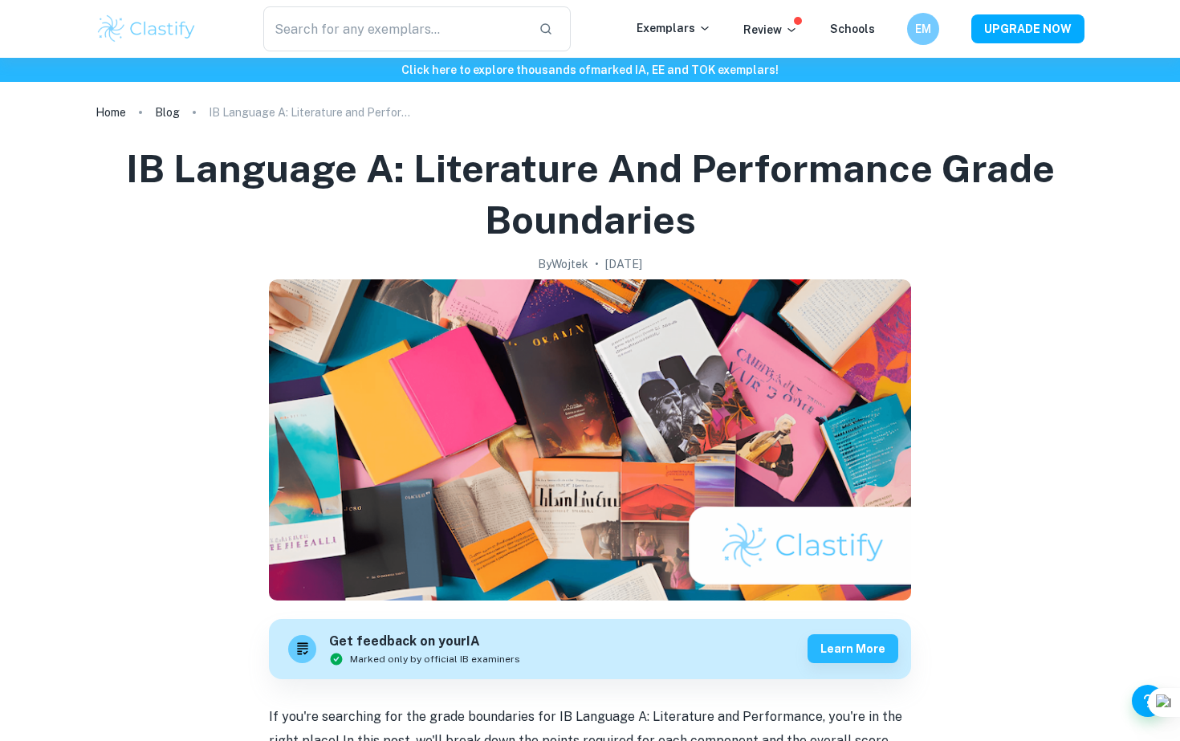 Image resolution: width=1180 pixels, height=741 pixels. Describe the element at coordinates (923, 29) in the screenshot. I see `h6: EM` at that location.